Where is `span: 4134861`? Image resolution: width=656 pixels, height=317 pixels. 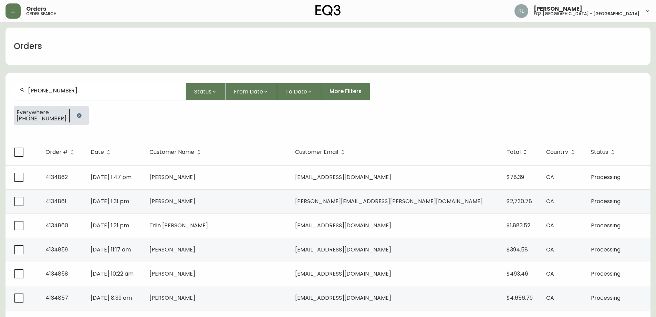 span: 4134861 is located at coordinates (56, 201).